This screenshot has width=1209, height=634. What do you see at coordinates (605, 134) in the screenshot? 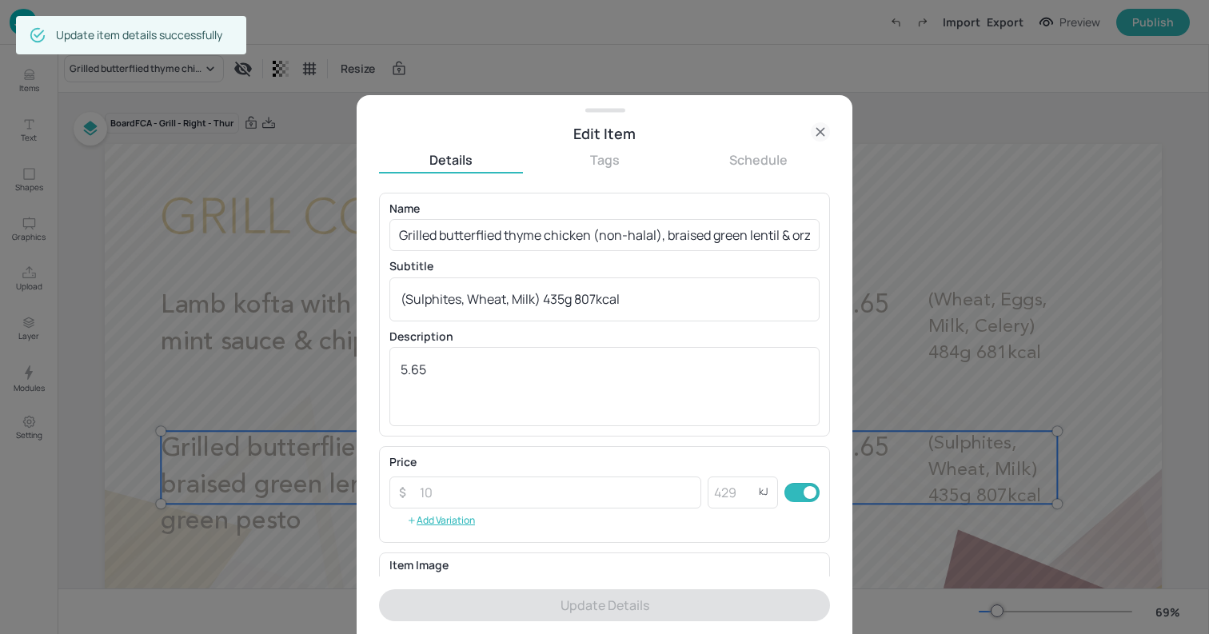
I see `div: Edit Item` at bounding box center [605, 134].